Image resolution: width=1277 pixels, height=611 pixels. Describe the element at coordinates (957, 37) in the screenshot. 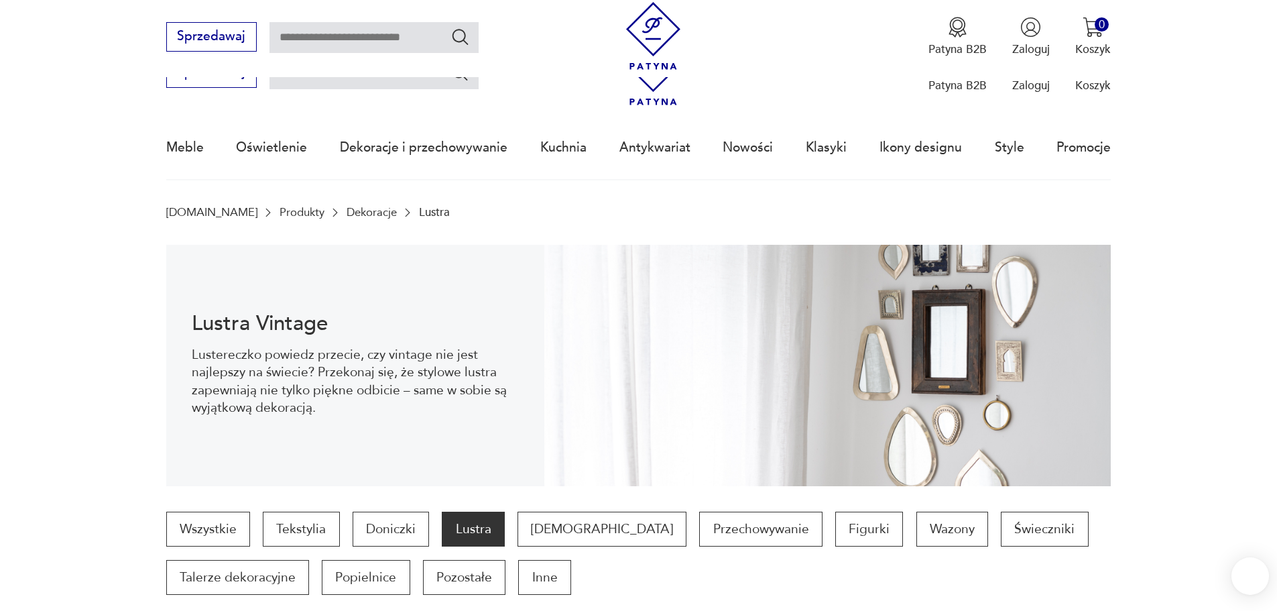

I see `a: Ikona medaluPatyna B2B` at that location.